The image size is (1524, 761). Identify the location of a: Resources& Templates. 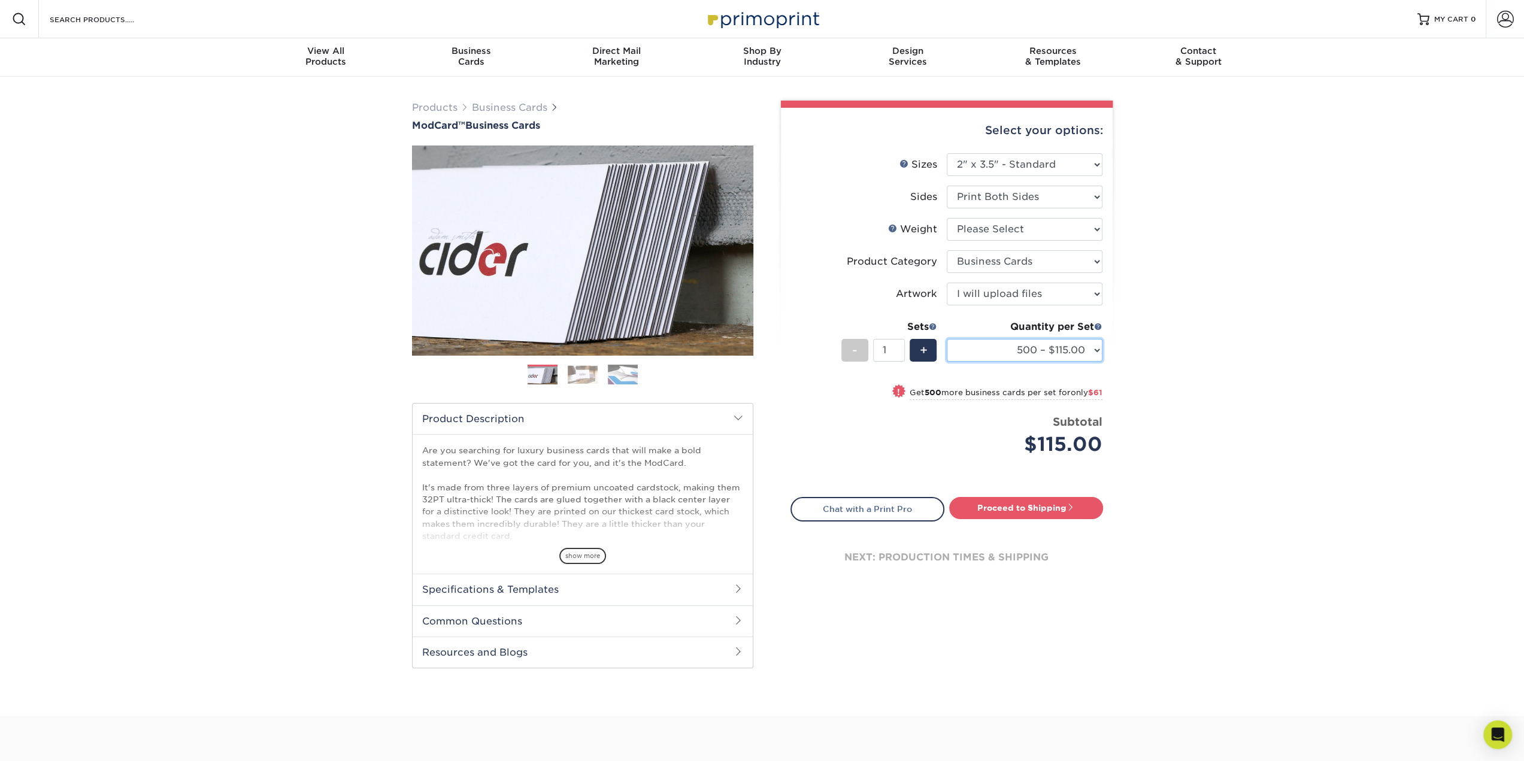
(1053, 57).